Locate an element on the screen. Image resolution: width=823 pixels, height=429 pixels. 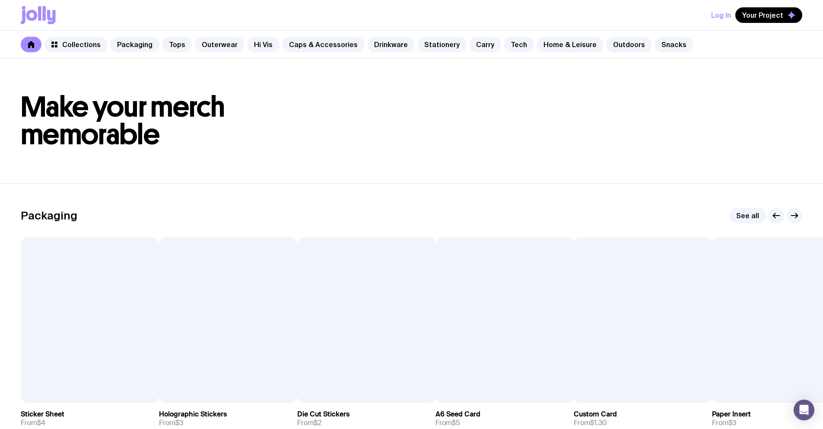
a: Packaging is located at coordinates (135, 45).